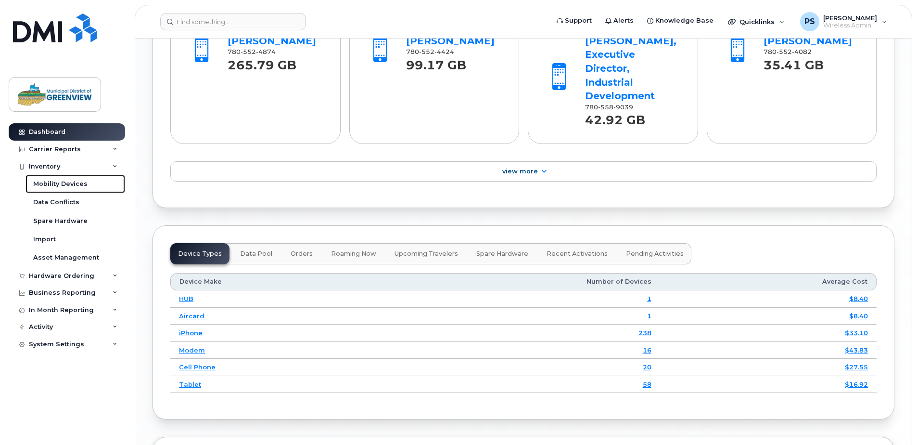  Describe the element at coordinates (794, 62) in the screenshot. I see `strong: 35.41 GB` at that location.